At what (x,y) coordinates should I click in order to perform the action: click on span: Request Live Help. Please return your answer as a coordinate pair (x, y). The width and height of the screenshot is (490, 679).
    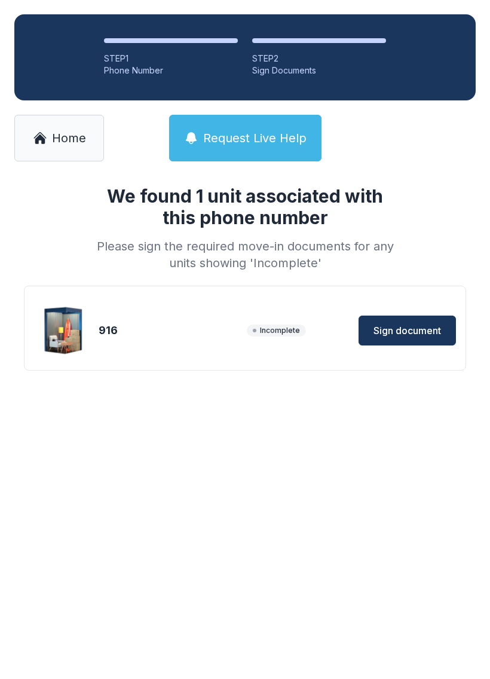
    Looking at the image, I should click on (254, 138).